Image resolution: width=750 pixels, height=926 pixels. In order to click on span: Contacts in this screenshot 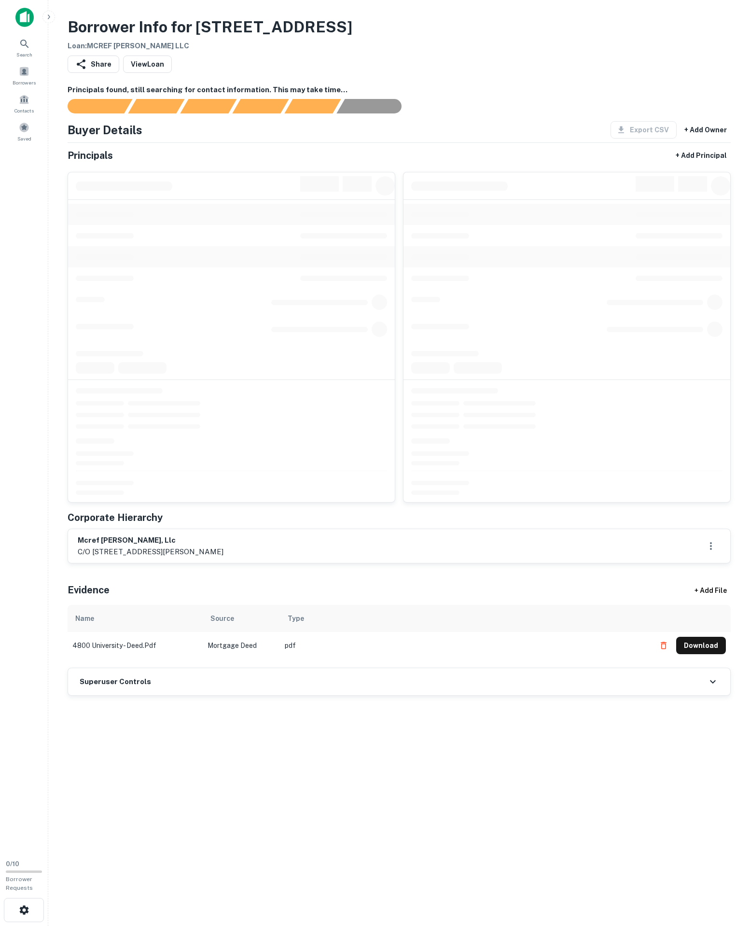, I will do `click(24, 111)`.